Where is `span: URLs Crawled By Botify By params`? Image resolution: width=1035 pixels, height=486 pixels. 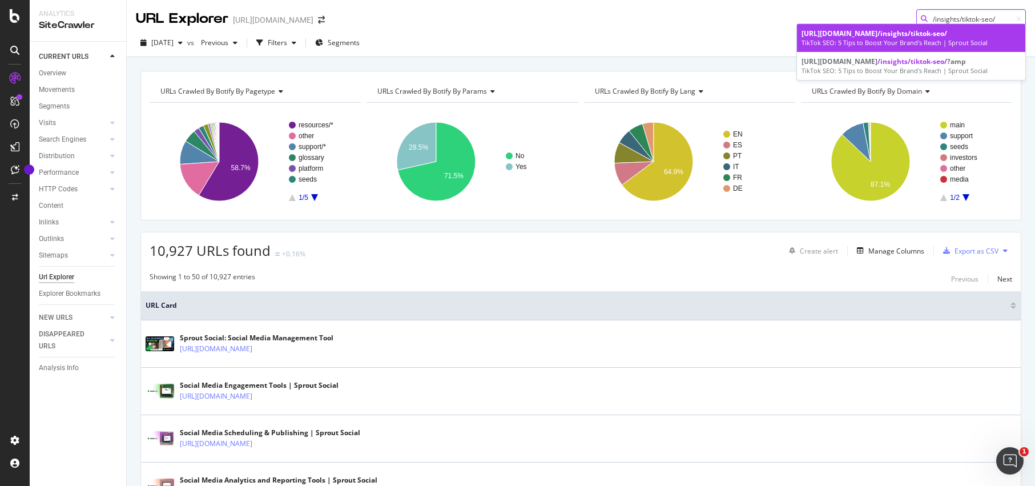 span: URLs Crawled By Botify By params is located at coordinates (432, 91).